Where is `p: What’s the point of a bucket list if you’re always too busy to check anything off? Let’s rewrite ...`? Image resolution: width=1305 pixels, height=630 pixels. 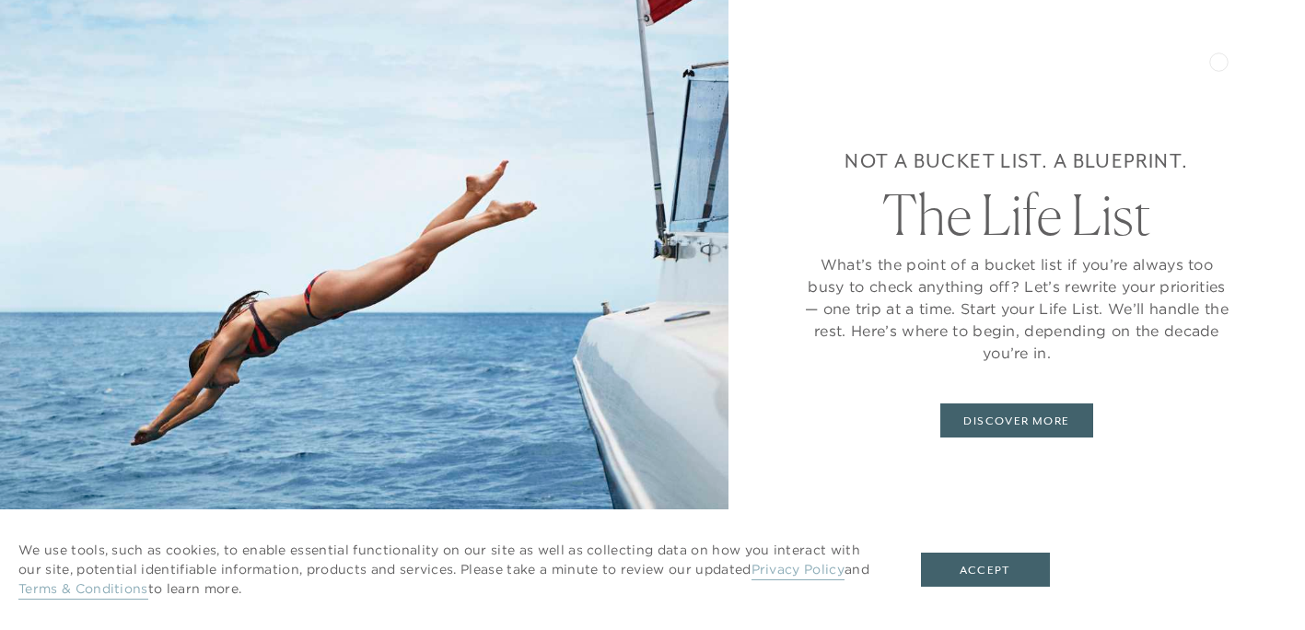
p: What’s the point of a bucket list if you’re always too busy to check anything off? Let’s rewrite ... is located at coordinates (1017, 308).